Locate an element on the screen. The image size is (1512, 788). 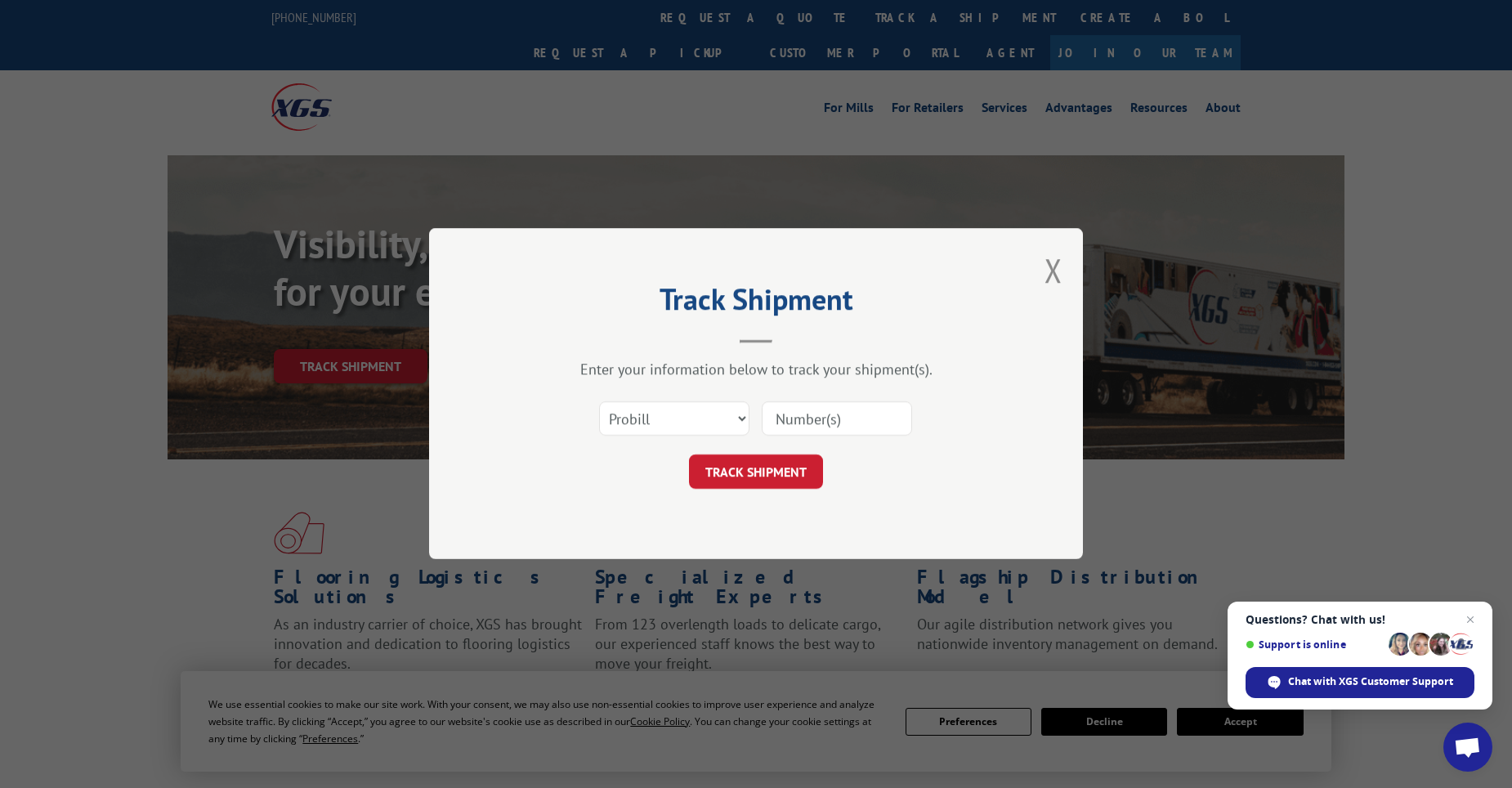
button: Close modal is located at coordinates (1054, 270).